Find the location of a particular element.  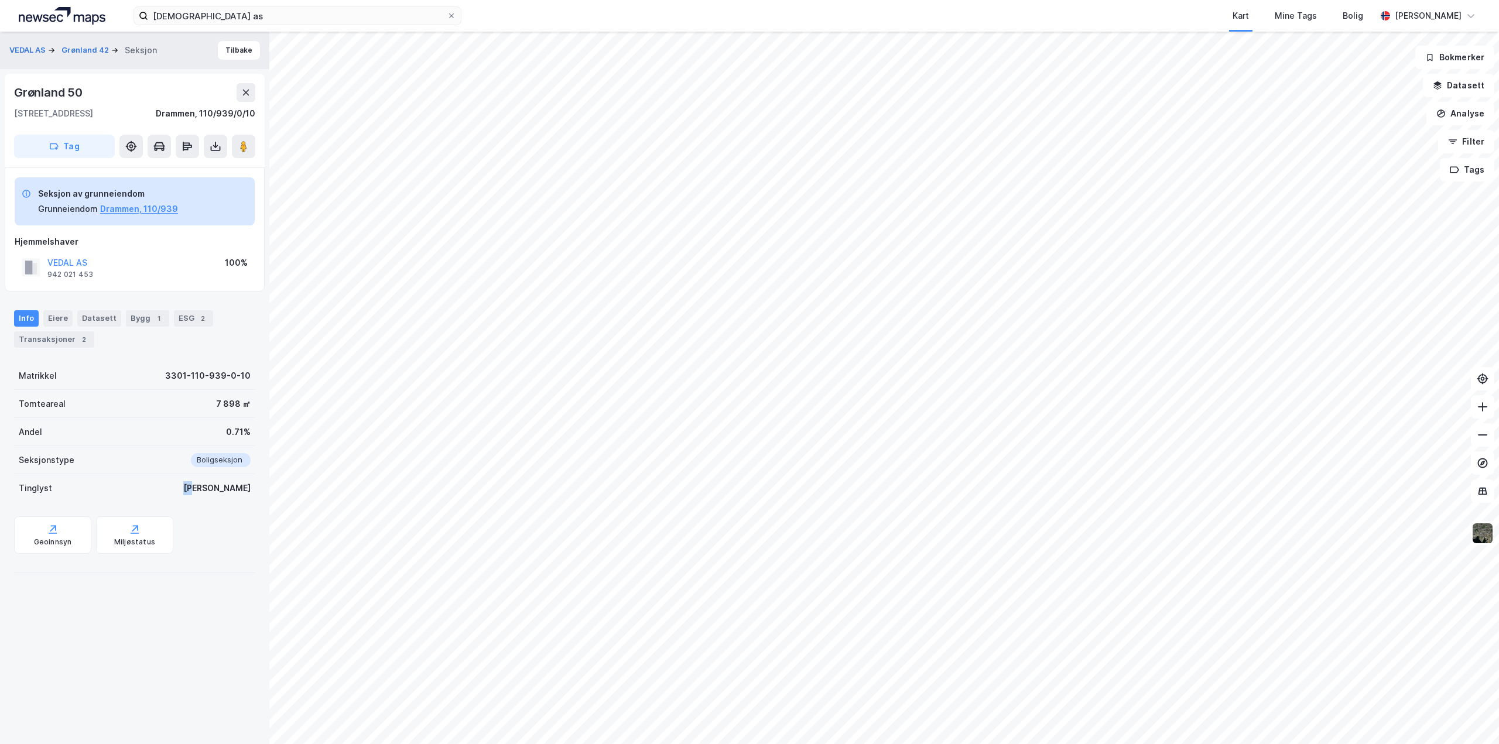

div: Andel is located at coordinates (30, 432).